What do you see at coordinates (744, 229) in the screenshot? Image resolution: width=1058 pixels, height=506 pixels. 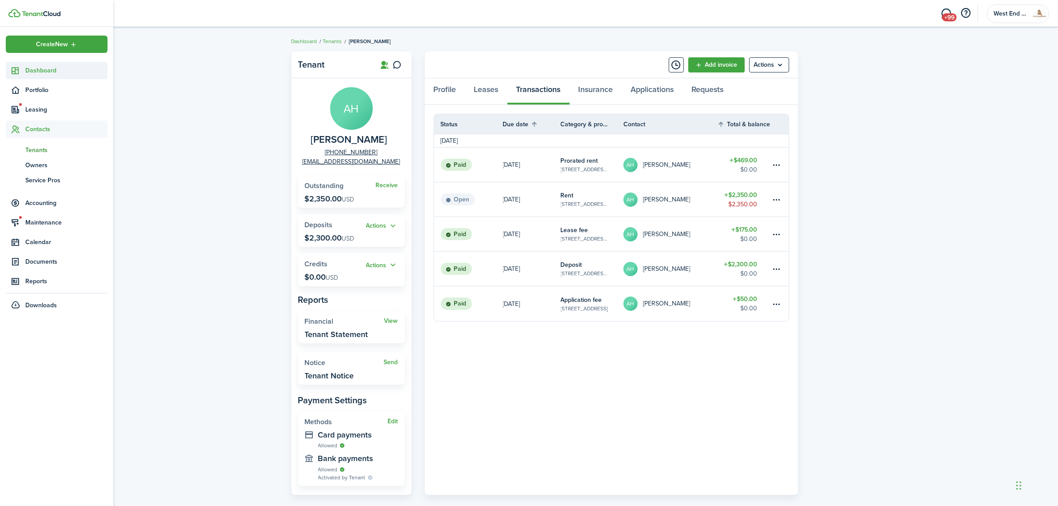 I see `table-amount-title: $175.00` at bounding box center [744, 229].